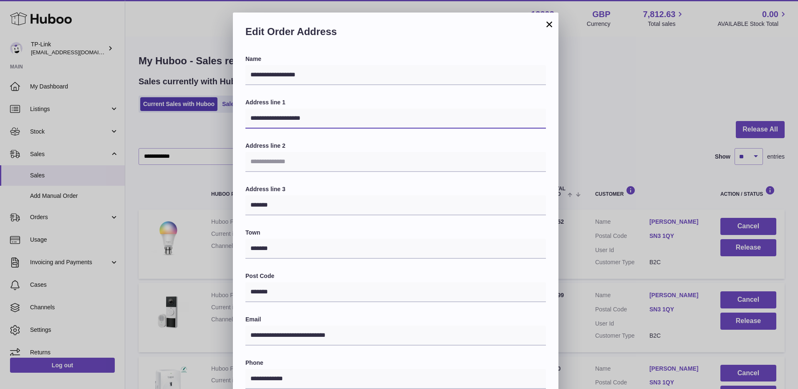 The image size is (798, 389). Describe the element at coordinates (396, 59) in the screenshot. I see `label: Name` at that location.